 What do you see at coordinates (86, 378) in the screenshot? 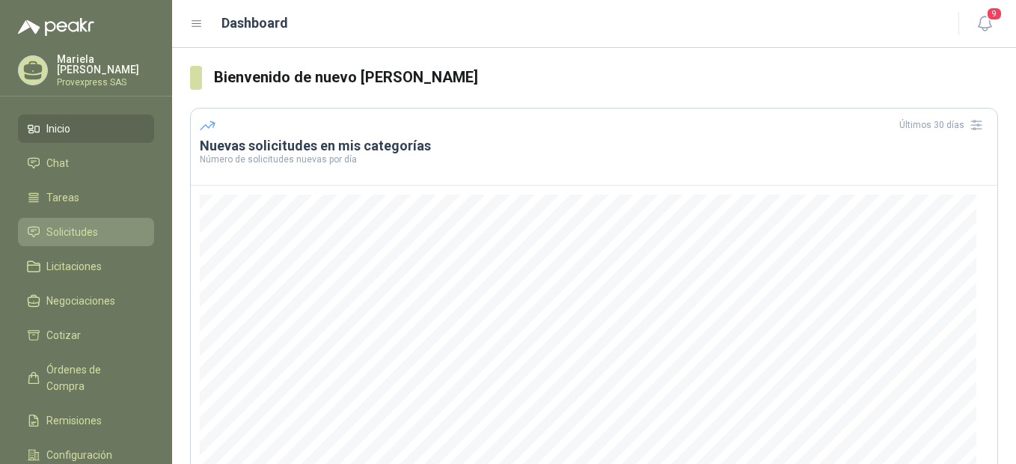
I see `a: Órdenes de Compra` at bounding box center [86, 378].